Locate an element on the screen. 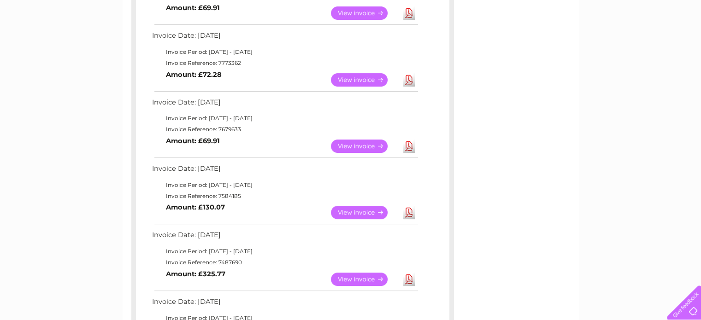  a: Water is located at coordinates (548, 42).